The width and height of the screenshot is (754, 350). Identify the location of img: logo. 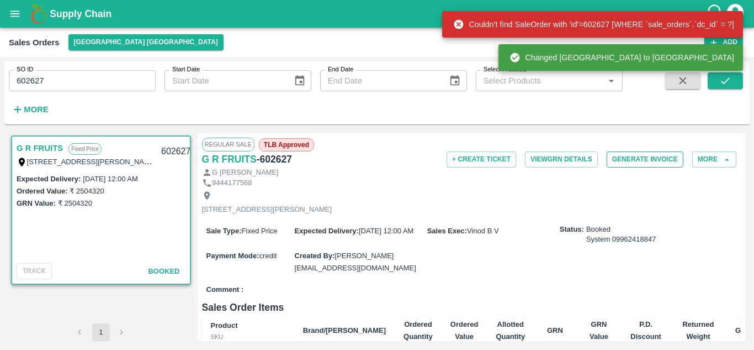
(39, 14).